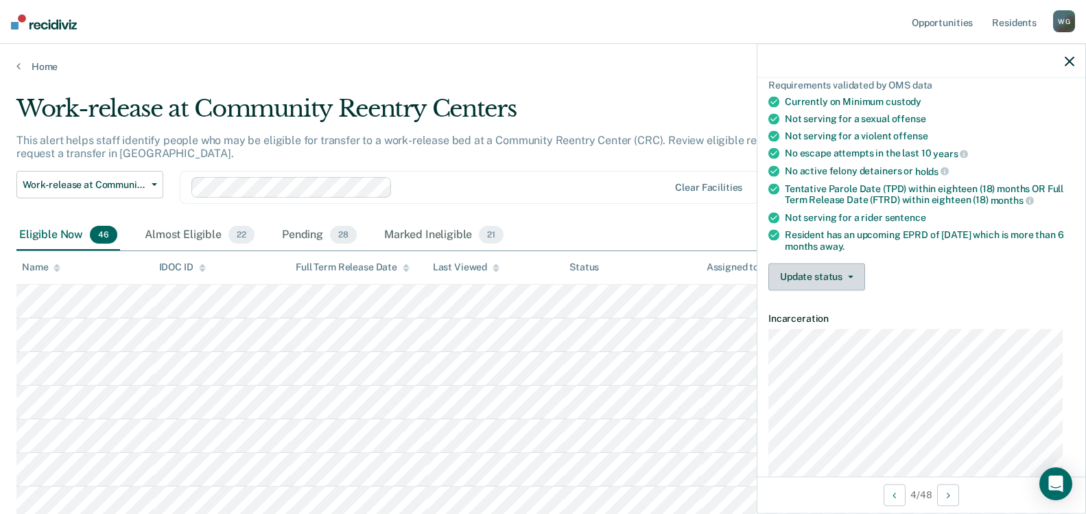 The width and height of the screenshot is (1086, 514). What do you see at coordinates (932, 171) in the screenshot?
I see `span: holds` at bounding box center [932, 171].